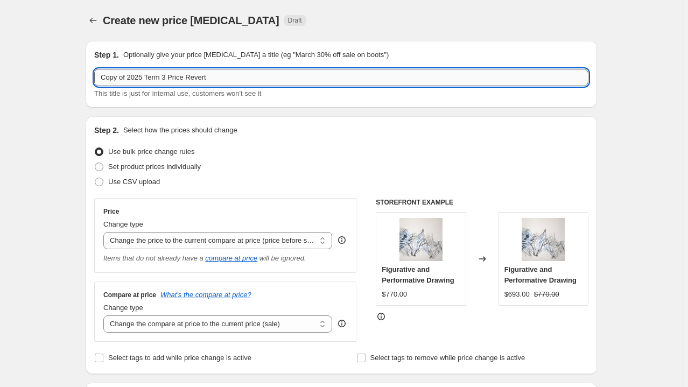 This screenshot has width=688, height=387. Describe the element at coordinates (180, 130) in the screenshot. I see `p: Select how the prices should change` at that location.